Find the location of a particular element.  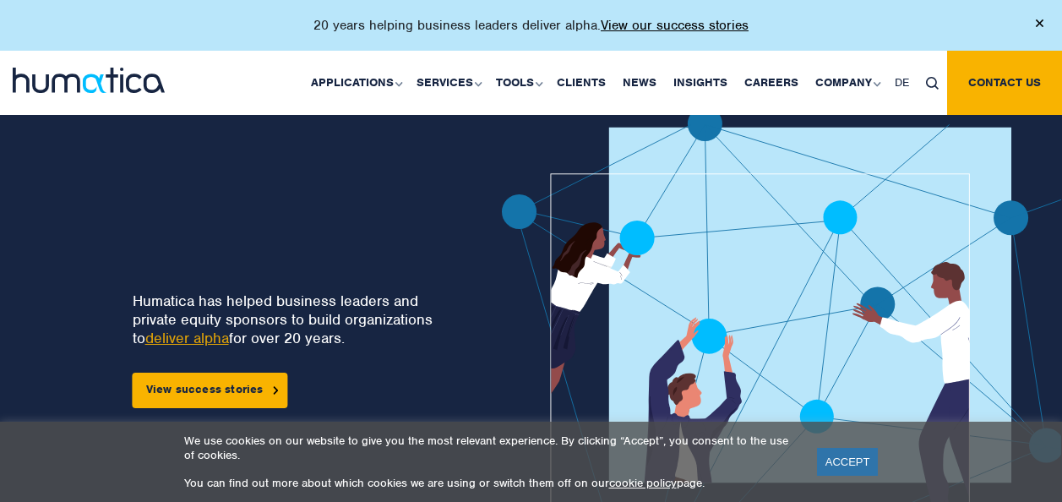

p: You can find out more about which cookies we are using or switch them off on our page. is located at coordinates (490, 482).